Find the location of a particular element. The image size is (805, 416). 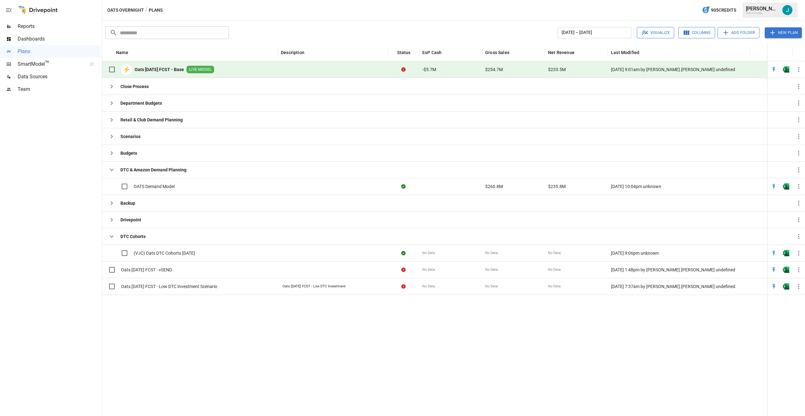

div: Status is located at coordinates (404, 53).